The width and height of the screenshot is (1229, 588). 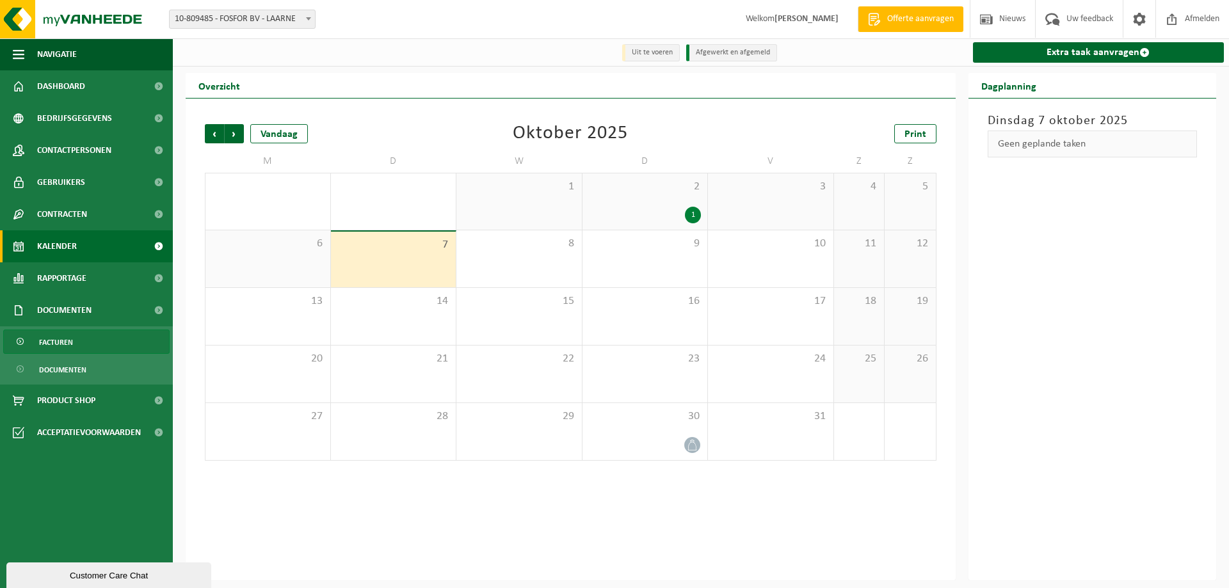 What do you see at coordinates (394, 417) in the screenshot?
I see `span: 28` at bounding box center [394, 417].